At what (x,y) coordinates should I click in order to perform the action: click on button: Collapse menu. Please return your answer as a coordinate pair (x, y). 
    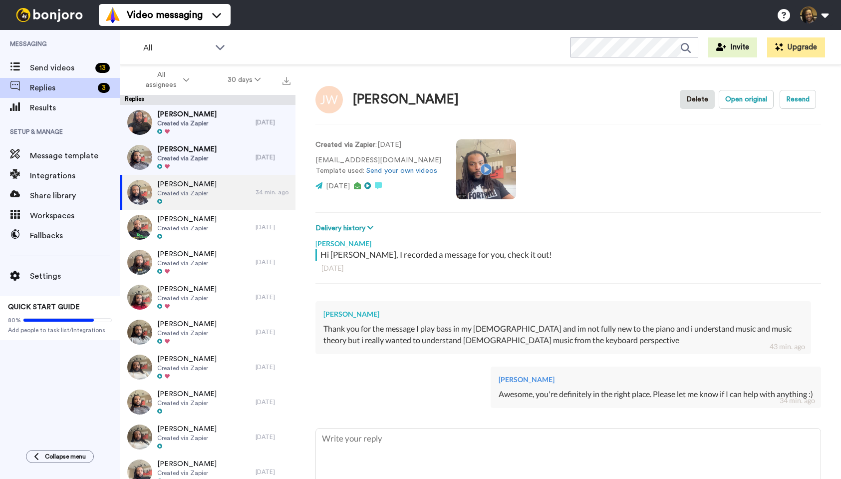
    Looking at the image, I should click on (60, 456).